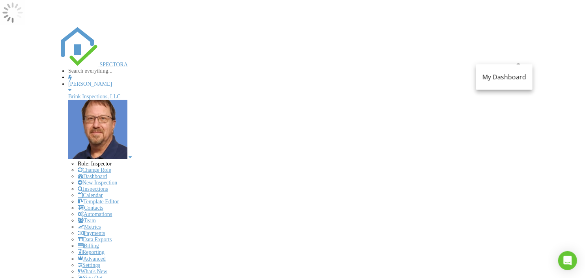  What do you see at coordinates (90, 207) in the screenshot?
I see `a: Contacts` at bounding box center [90, 207].